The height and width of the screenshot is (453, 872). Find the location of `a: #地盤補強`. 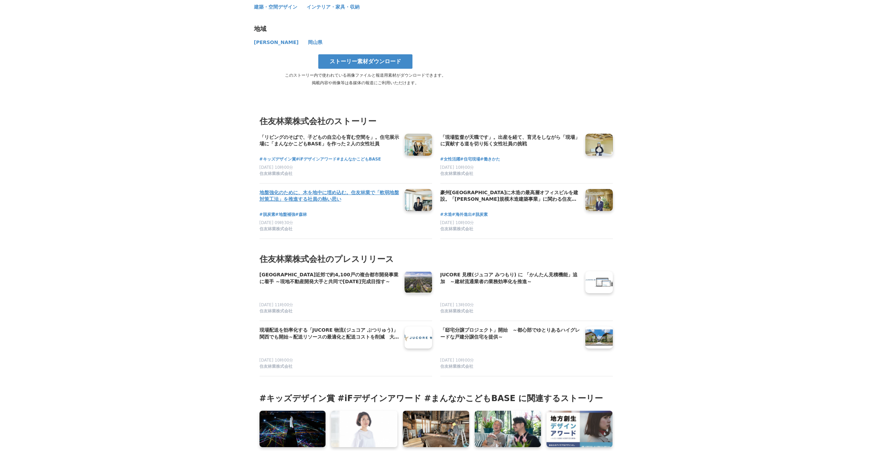

a: #地盤補強 is located at coordinates (285, 214).